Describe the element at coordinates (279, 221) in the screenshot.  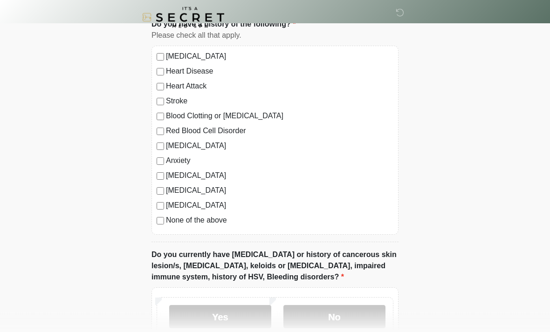
I see `label: None of the above` at that location.